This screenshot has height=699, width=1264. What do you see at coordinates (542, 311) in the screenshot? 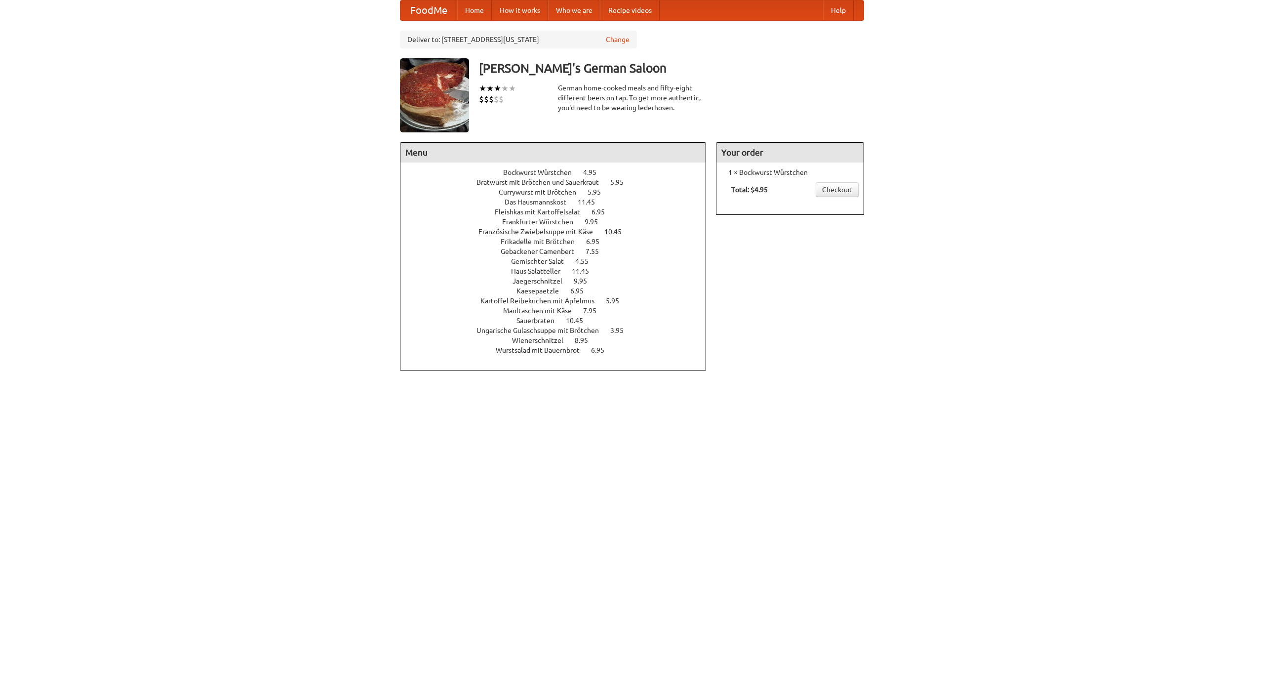
I see `span: Maultaschen mit Käse` at bounding box center [542, 311].